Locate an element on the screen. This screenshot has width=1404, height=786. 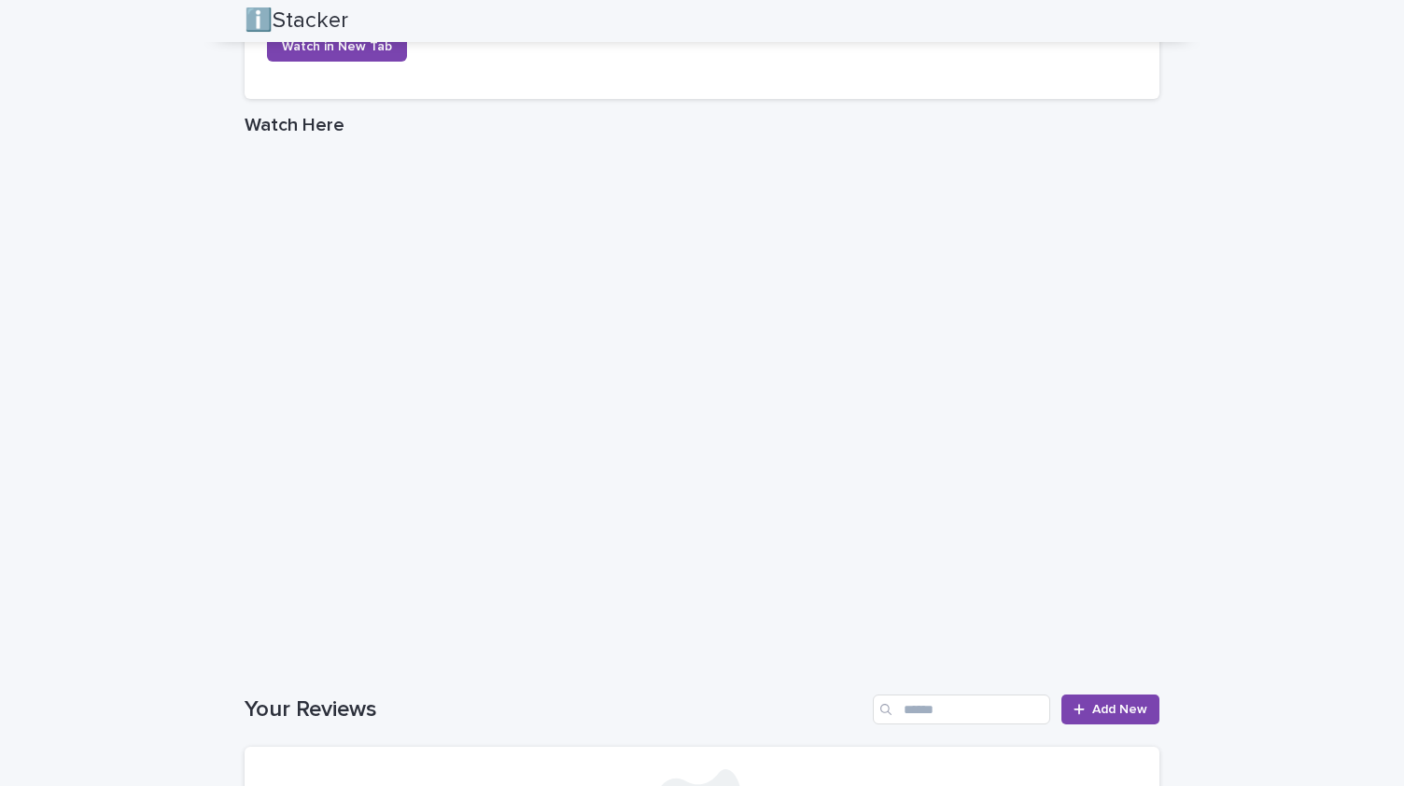
span: Add New is located at coordinates (1120, 710).